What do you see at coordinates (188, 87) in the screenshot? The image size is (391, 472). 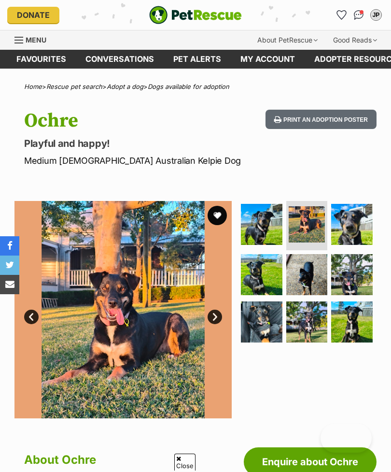 I see `a: Dogs available for adoption` at bounding box center [188, 87].